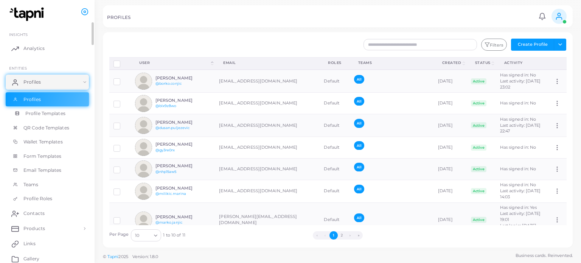  Describe the element at coordinates (119, 235) in the screenshot. I see `label: Per Page` at that location.